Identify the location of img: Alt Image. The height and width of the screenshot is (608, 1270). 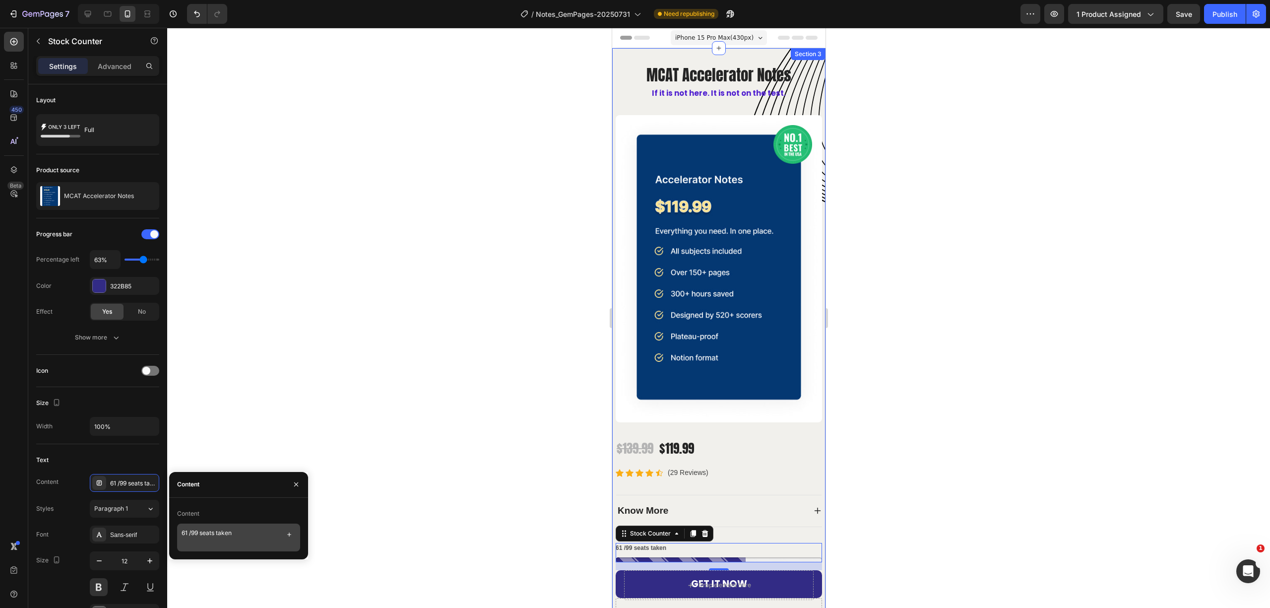
(181, 117).